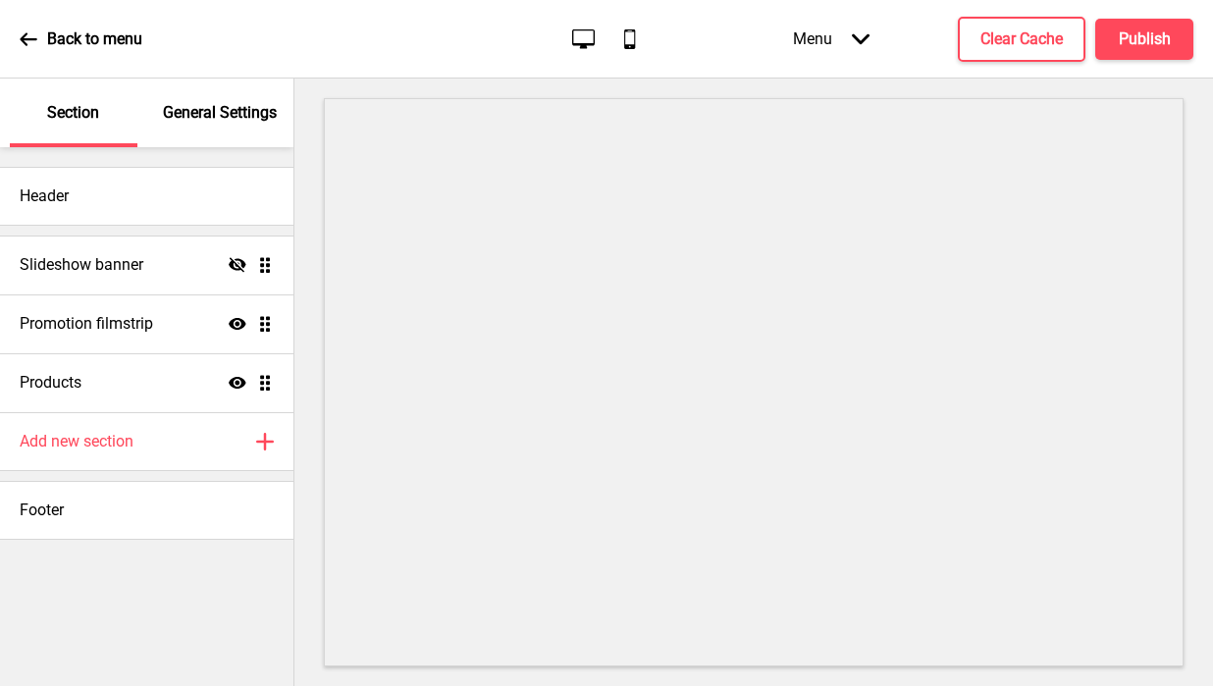  I want to click on button: Publish, so click(1144, 39).